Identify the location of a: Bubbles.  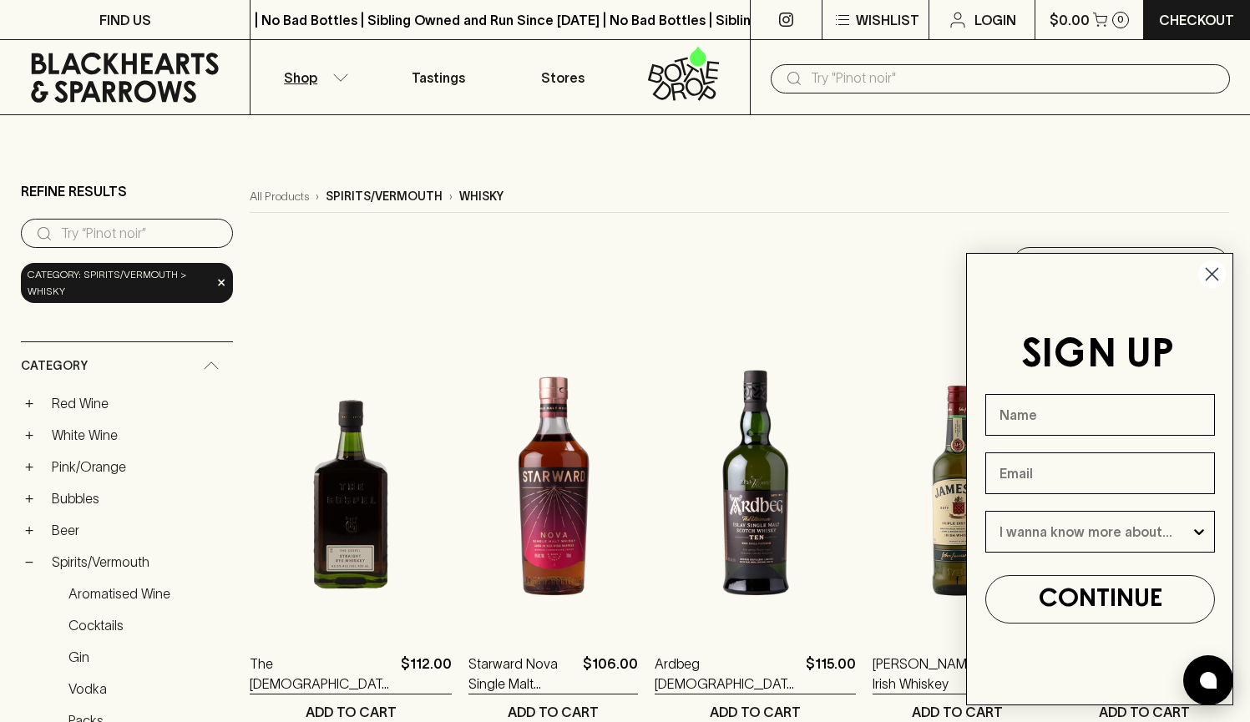
(139, 498).